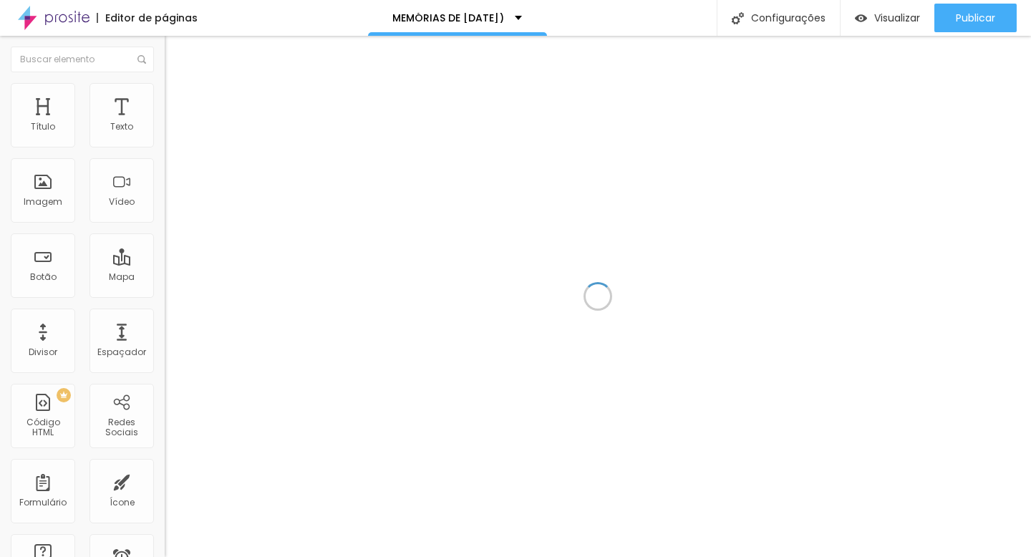 The image size is (1031, 557). I want to click on div: Imagem, so click(43, 202).